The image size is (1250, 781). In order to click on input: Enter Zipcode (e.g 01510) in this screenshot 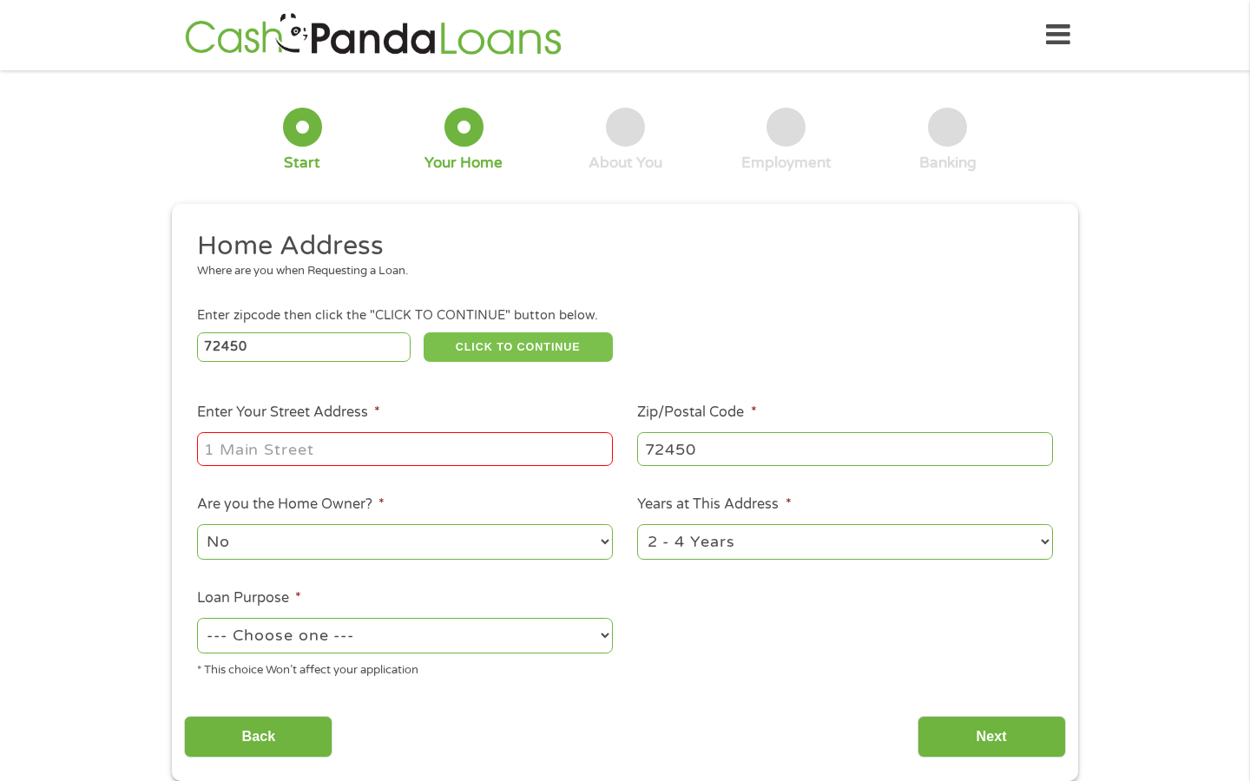, I will do `click(304, 347)`.